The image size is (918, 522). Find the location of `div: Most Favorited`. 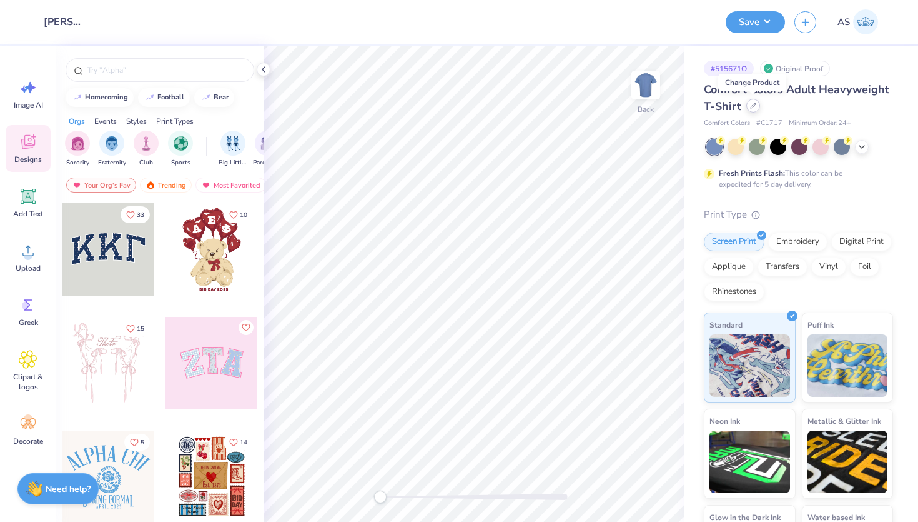

div: Most Favorited is located at coordinates (231, 185).